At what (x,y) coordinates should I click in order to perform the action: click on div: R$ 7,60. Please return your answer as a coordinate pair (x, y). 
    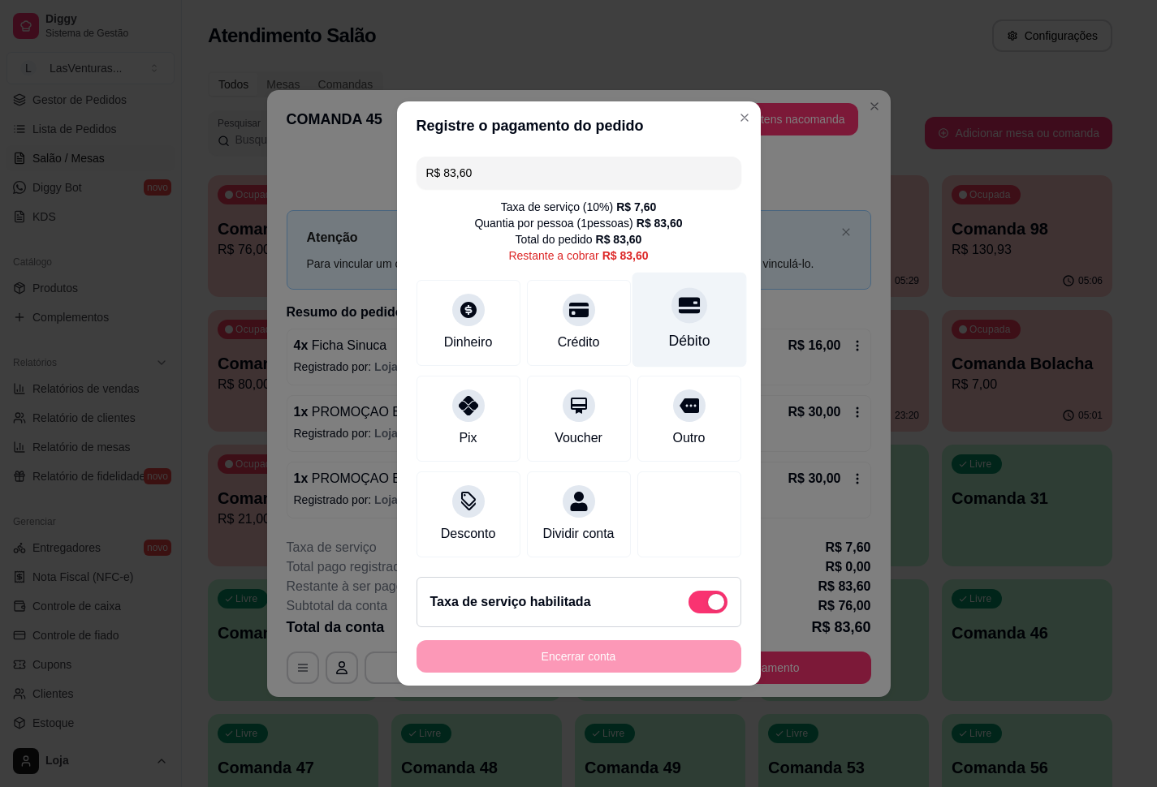
    Looking at the image, I should click on (636, 207).